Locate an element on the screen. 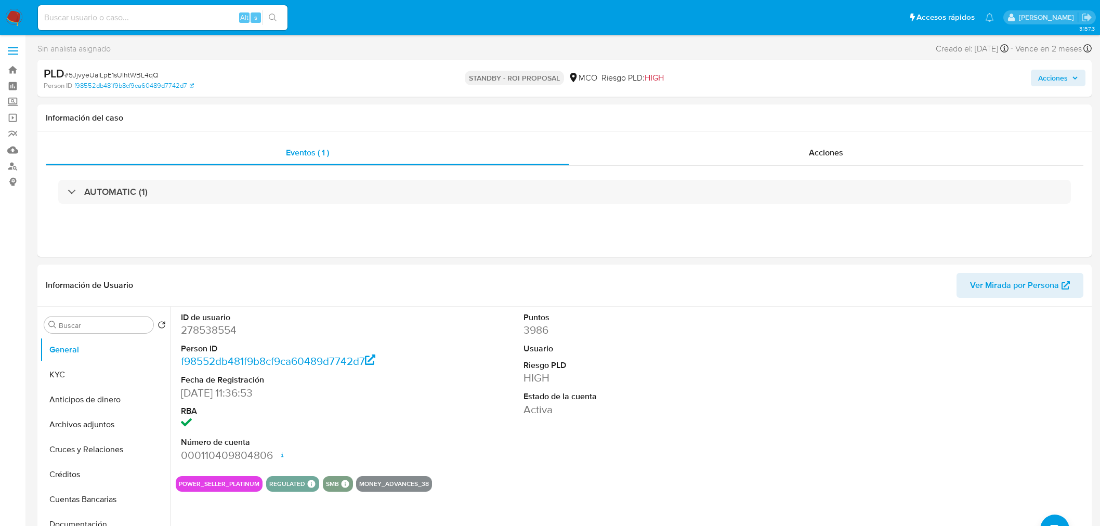 The width and height of the screenshot is (1100, 526). dt: Person ID is located at coordinates (289, 349).